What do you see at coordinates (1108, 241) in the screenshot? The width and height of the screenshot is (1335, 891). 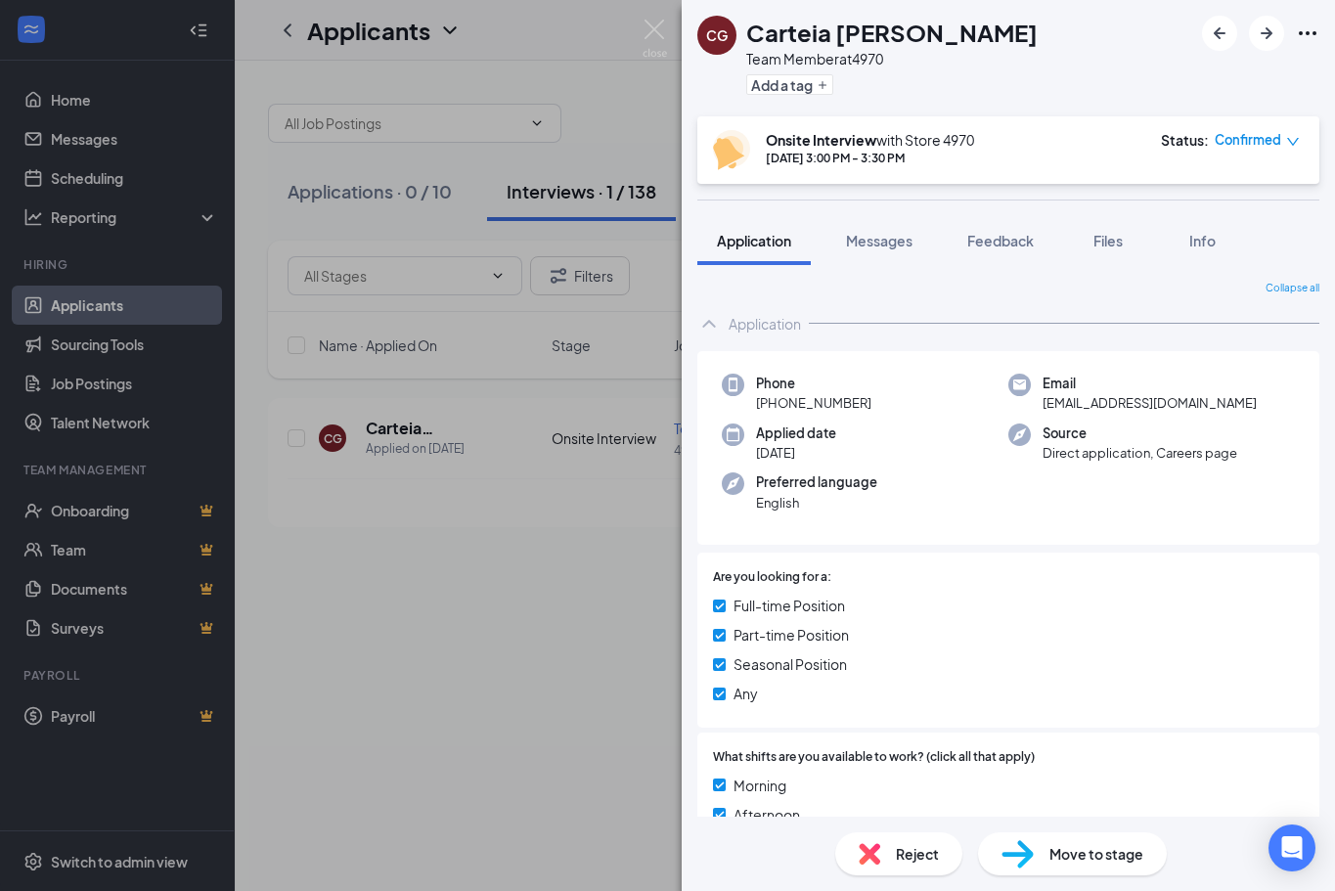 I see `span: Files` at bounding box center [1108, 241].